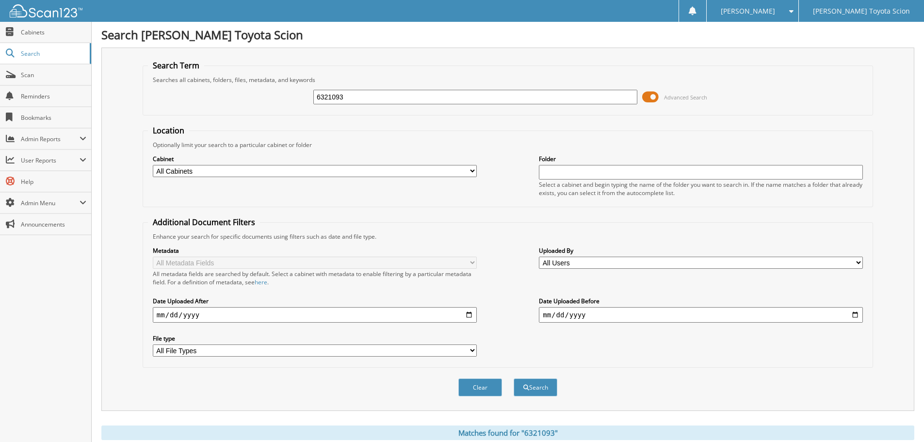 This screenshot has height=442, width=924. Describe the element at coordinates (53, 75) in the screenshot. I see `span: Scan` at that location.